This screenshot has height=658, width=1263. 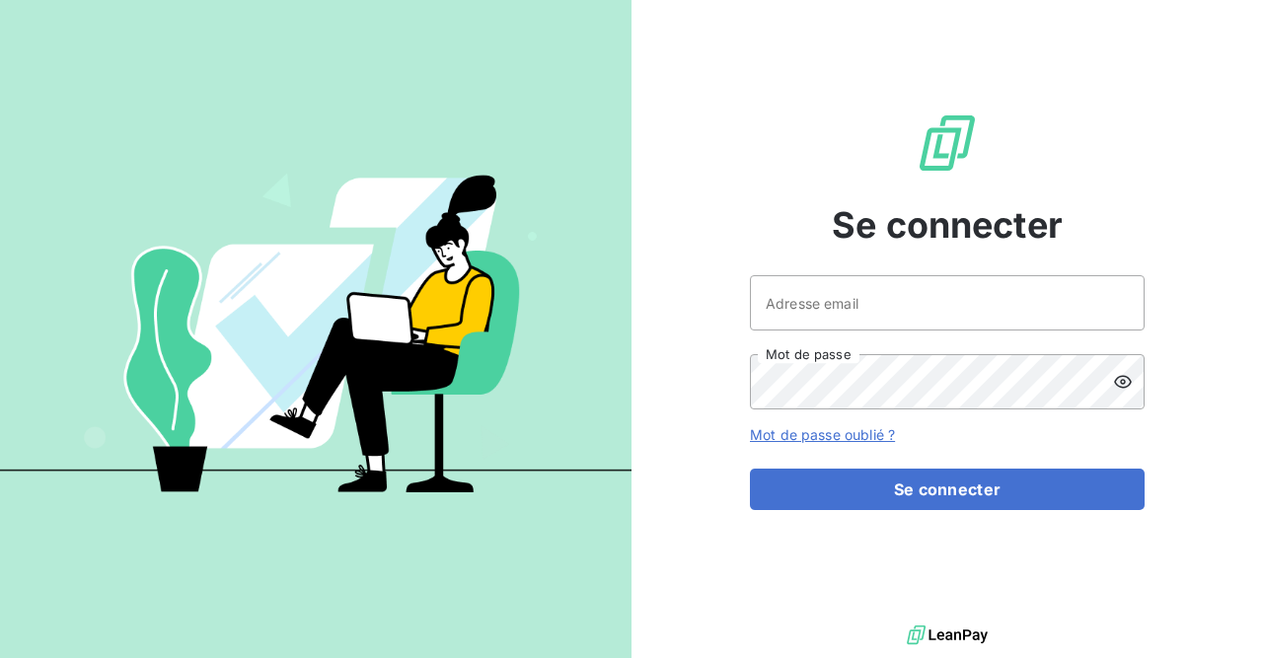 I want to click on span: Se connecter, so click(x=947, y=225).